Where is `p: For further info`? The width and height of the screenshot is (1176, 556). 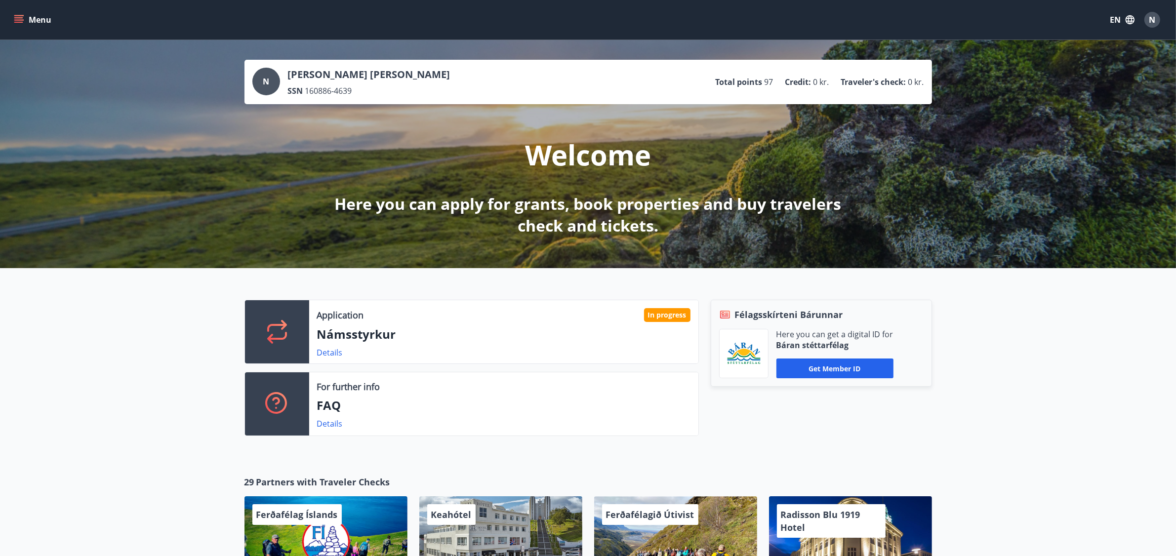
p: For further info is located at coordinates (349, 387).